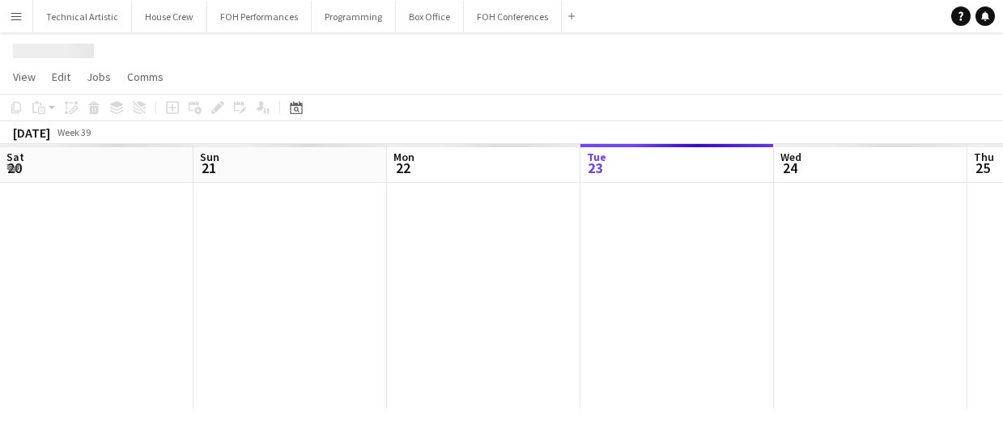 This screenshot has width=1003, height=436. Describe the element at coordinates (99, 77) in the screenshot. I see `a: Jobs` at that location.